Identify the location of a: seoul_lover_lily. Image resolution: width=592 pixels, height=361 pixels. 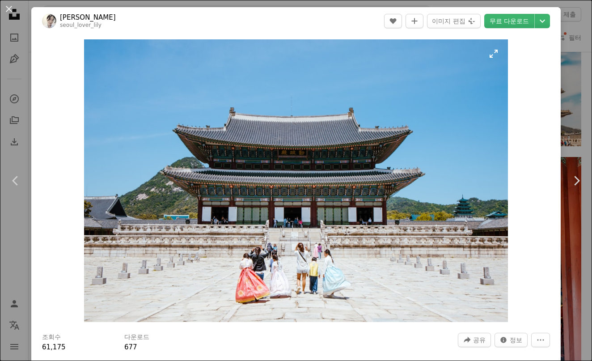
(81, 25).